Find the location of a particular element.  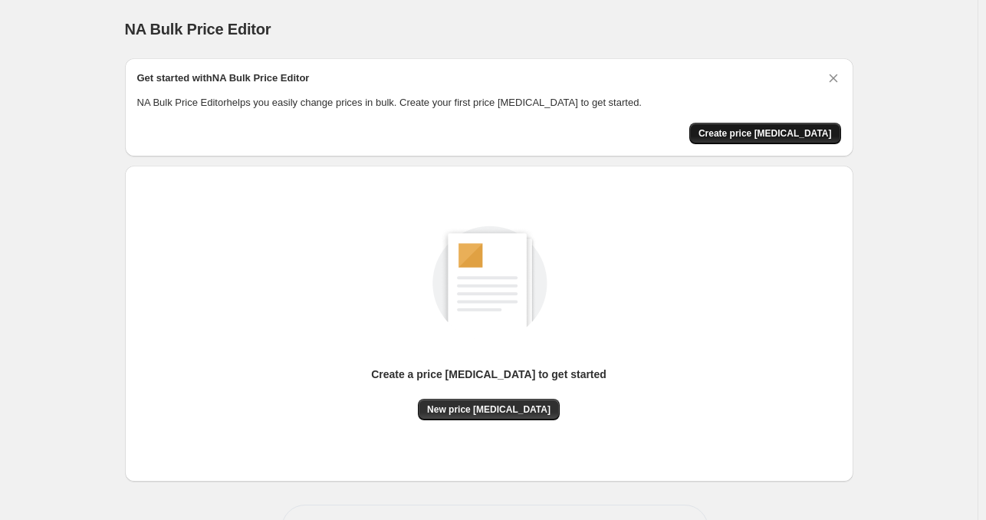

h2: Get started with NA Bulk Price Editor is located at coordinates (223, 78).